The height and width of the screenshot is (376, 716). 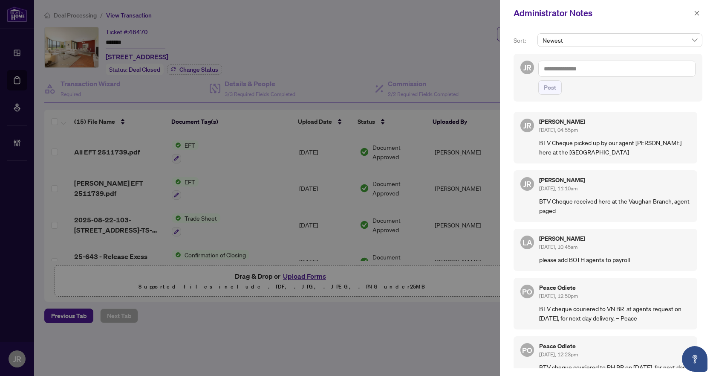 I want to click on p: BTV Cheque received here at the Vaughan Branch, agent paged, so click(x=615, y=205).